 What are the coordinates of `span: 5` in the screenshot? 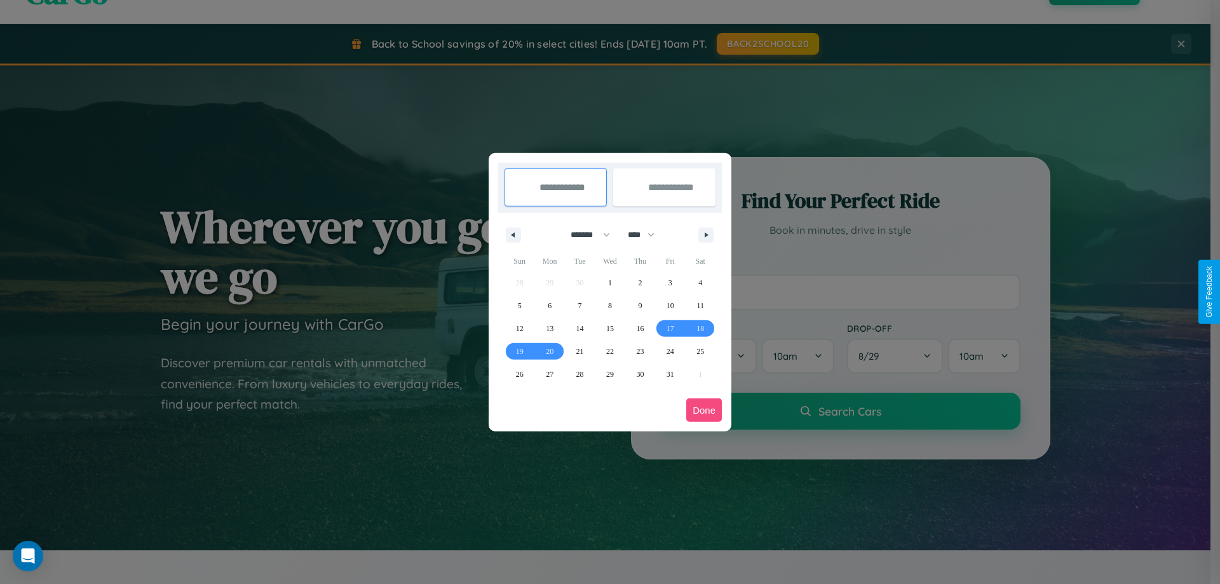 It's located at (520, 306).